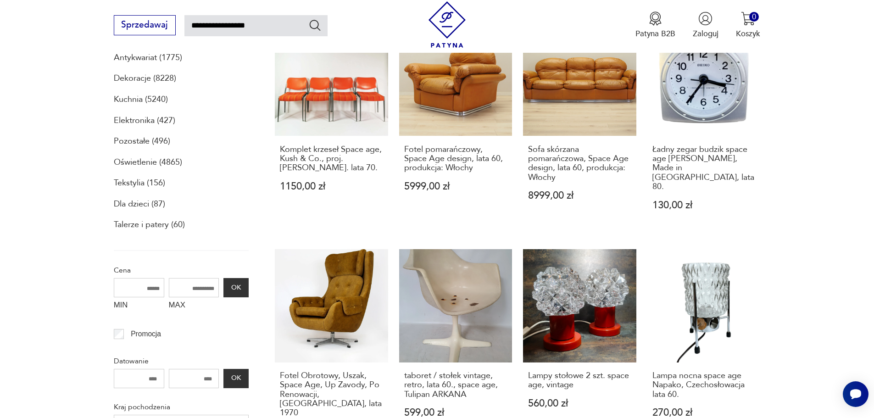 Image resolution: width=874 pixels, height=418 pixels. What do you see at coordinates (146, 334) in the screenshot?
I see `p: Promocja` at bounding box center [146, 334].